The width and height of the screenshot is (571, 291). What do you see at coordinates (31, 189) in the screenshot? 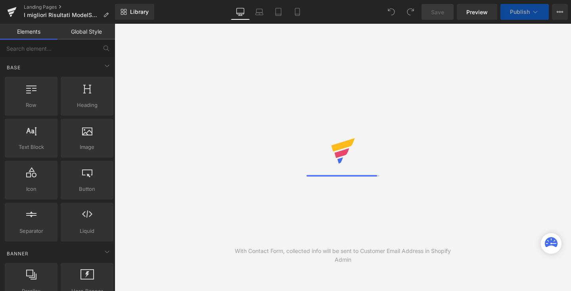
I see `span: Icon` at bounding box center [31, 189].